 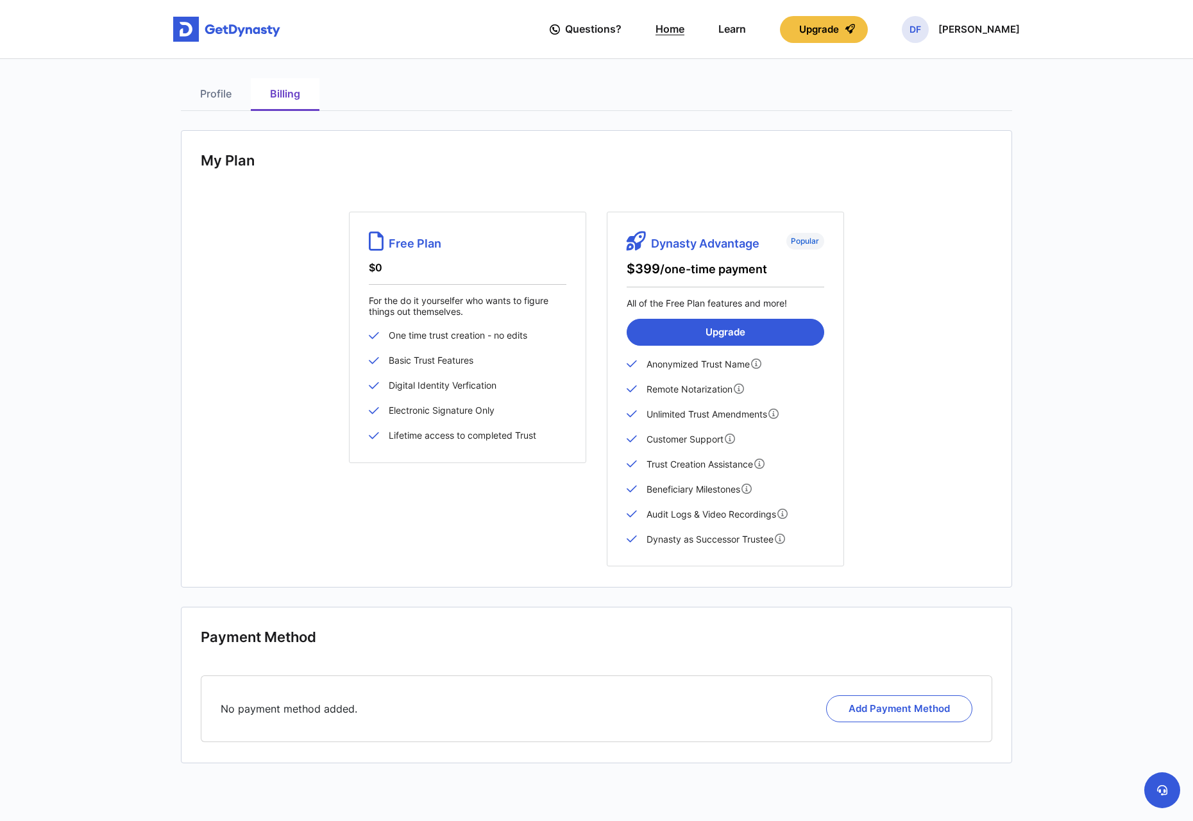 What do you see at coordinates (462, 435) in the screenshot?
I see `div: Lifetime access to completed Trust` at bounding box center [462, 435].